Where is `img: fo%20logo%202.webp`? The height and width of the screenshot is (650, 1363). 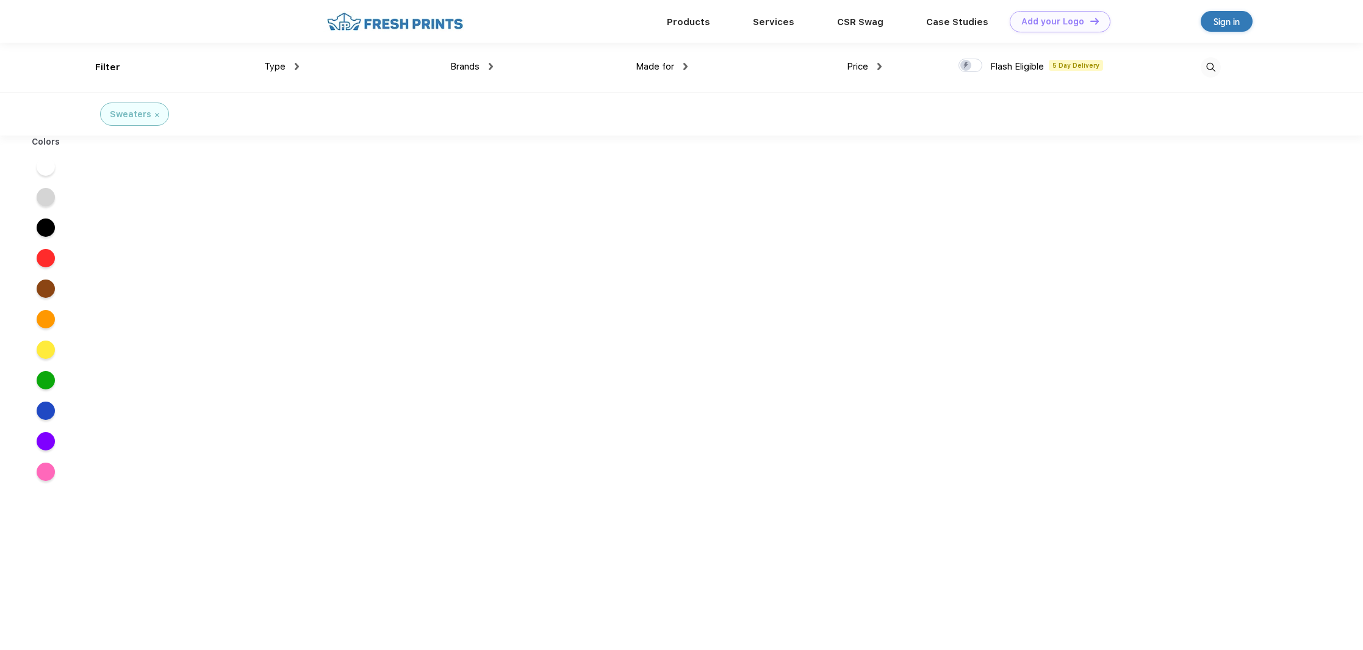
img: fo%20logo%202.webp is located at coordinates (395, 21).